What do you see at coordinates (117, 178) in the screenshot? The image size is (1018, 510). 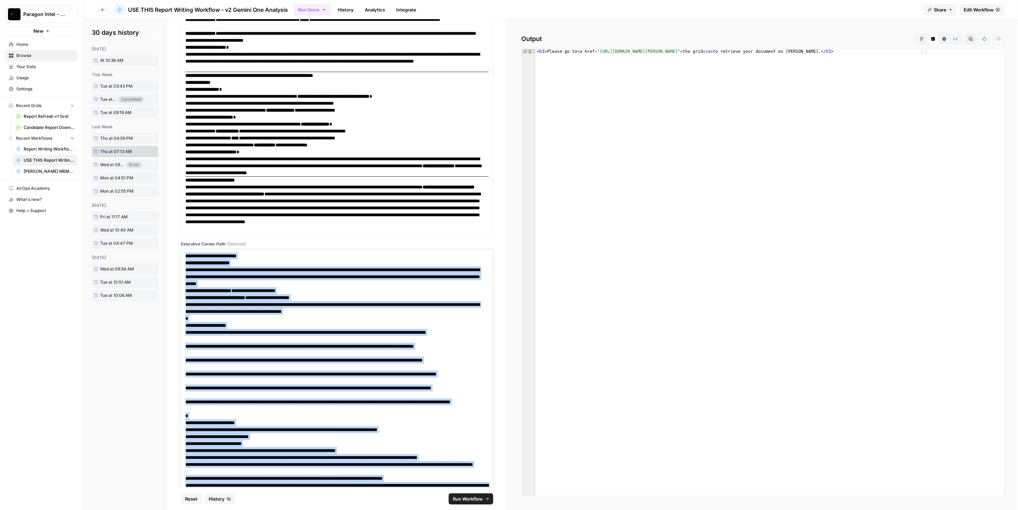 I see `span: Mon at 04:51 PM` at bounding box center [117, 178].